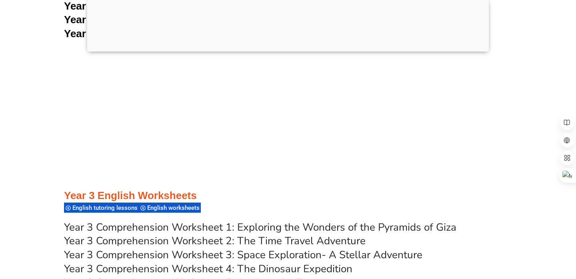 The image size is (576, 279). What do you see at coordinates (507, 234) in the screenshot?
I see `div: Chat Widget` at bounding box center [507, 234].